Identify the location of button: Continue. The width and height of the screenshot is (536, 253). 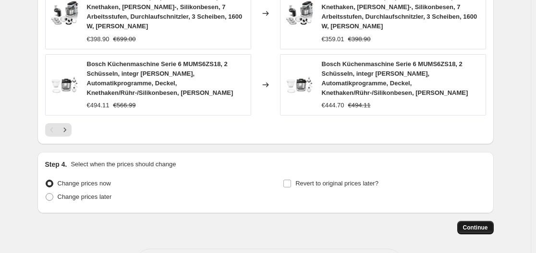
(475, 228).